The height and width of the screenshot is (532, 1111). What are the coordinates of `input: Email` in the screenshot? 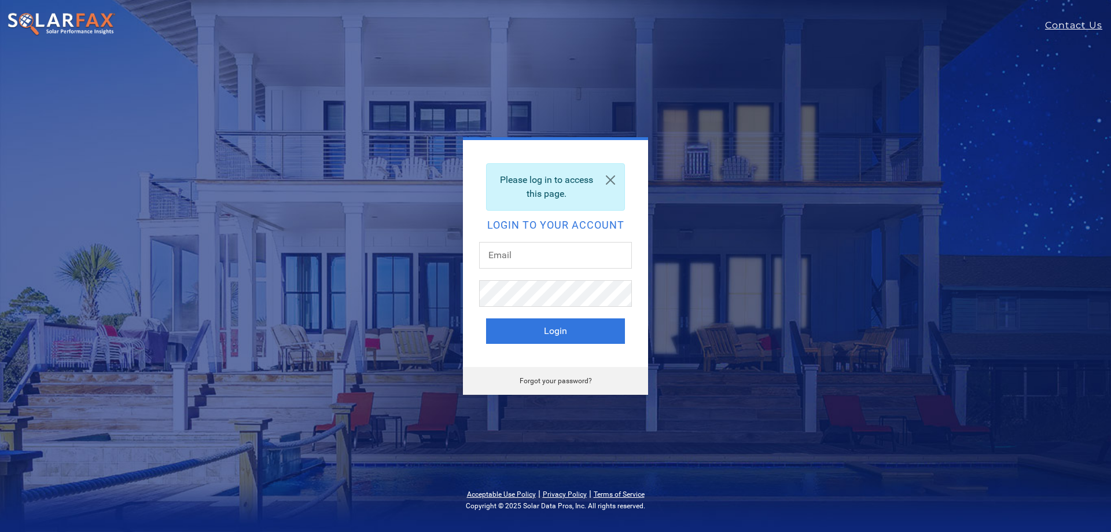 It's located at (555, 255).